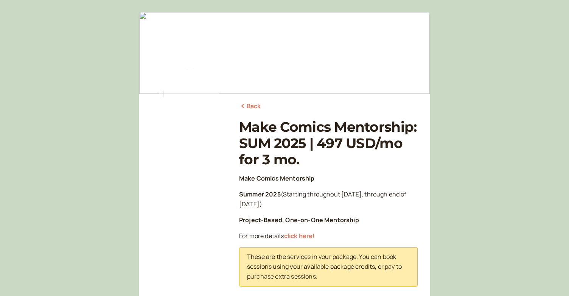 The height and width of the screenshot is (296, 569). What do you see at coordinates (329, 236) in the screenshot?
I see `p: For more details` at bounding box center [329, 236].